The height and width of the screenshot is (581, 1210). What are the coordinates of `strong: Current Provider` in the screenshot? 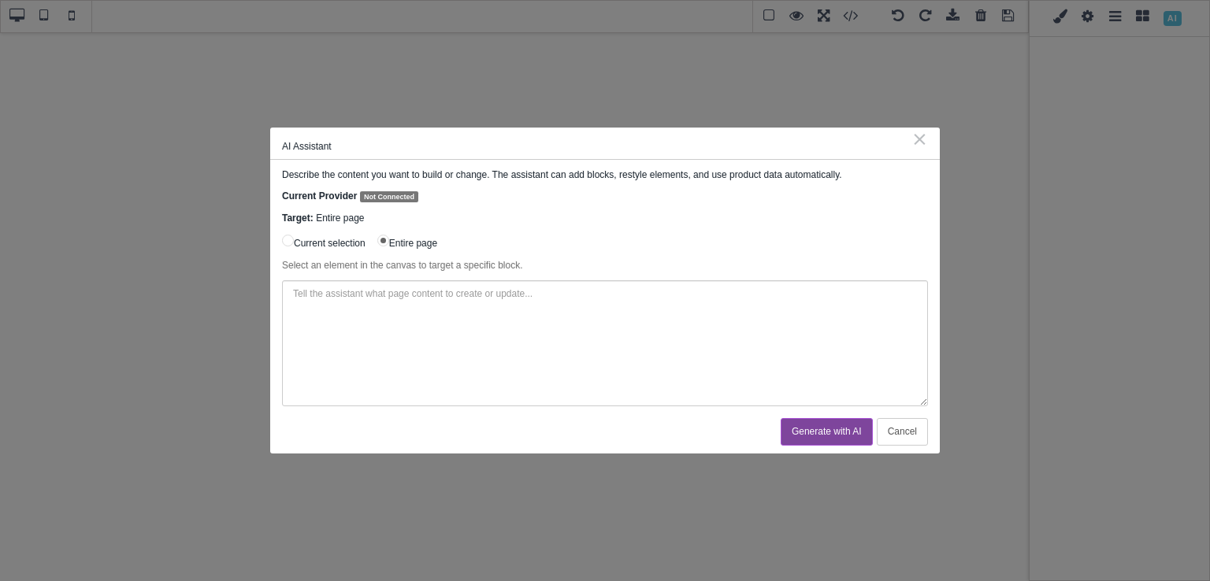 It's located at (319, 196).